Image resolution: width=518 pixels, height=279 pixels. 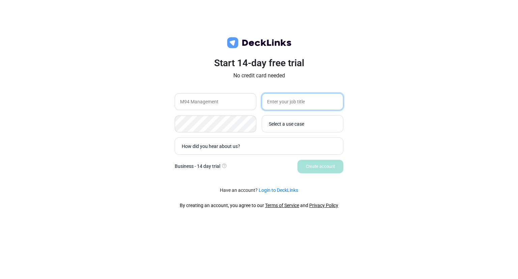 What do you see at coordinates (259, 76) in the screenshot?
I see `p: No credit card needed` at bounding box center [259, 76].